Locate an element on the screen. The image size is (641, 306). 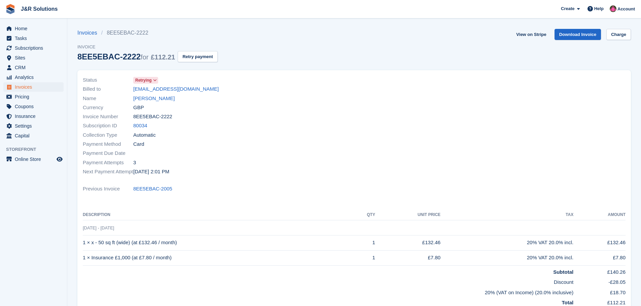
a: Preview store is located at coordinates (60, 159).